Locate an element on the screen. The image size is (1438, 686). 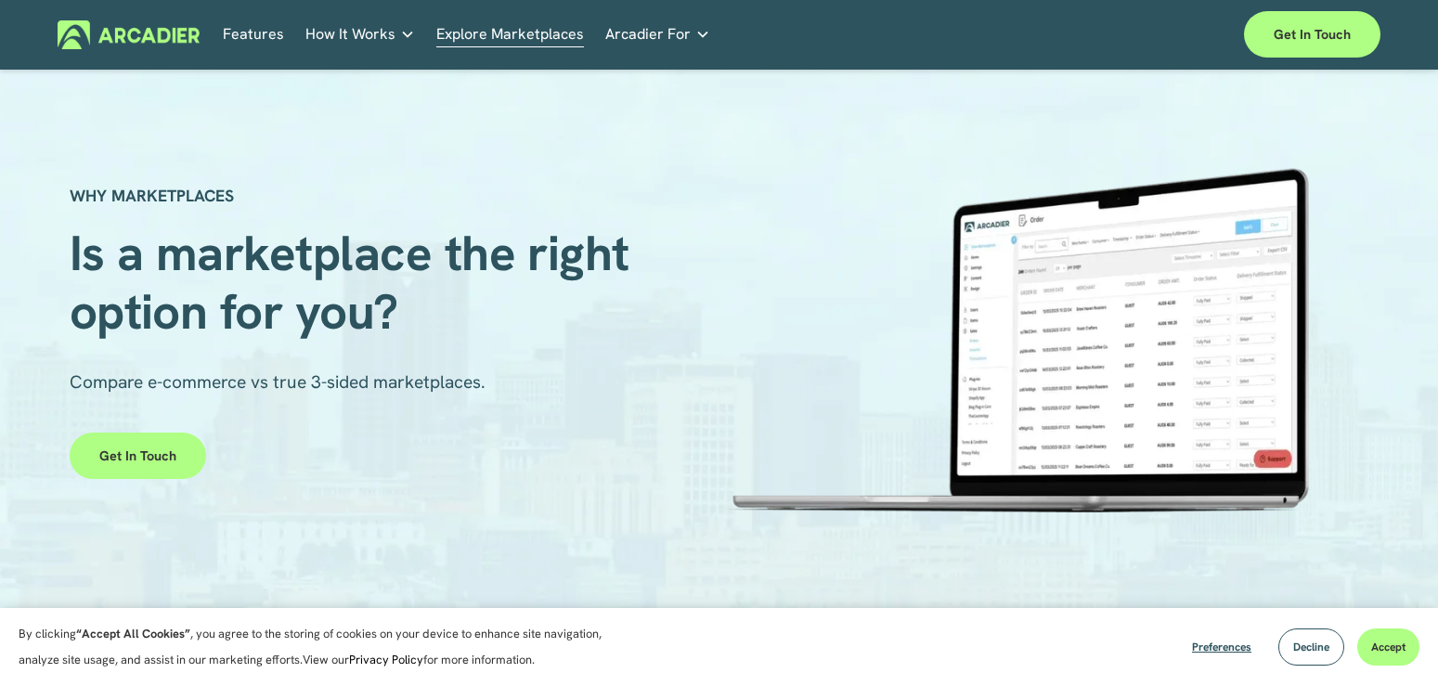
span: Is a marketplace the right option for you? is located at coordinates (356, 281).